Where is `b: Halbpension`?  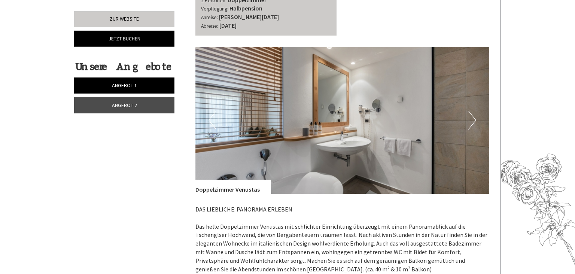
b: Halbpension is located at coordinates (246, 8).